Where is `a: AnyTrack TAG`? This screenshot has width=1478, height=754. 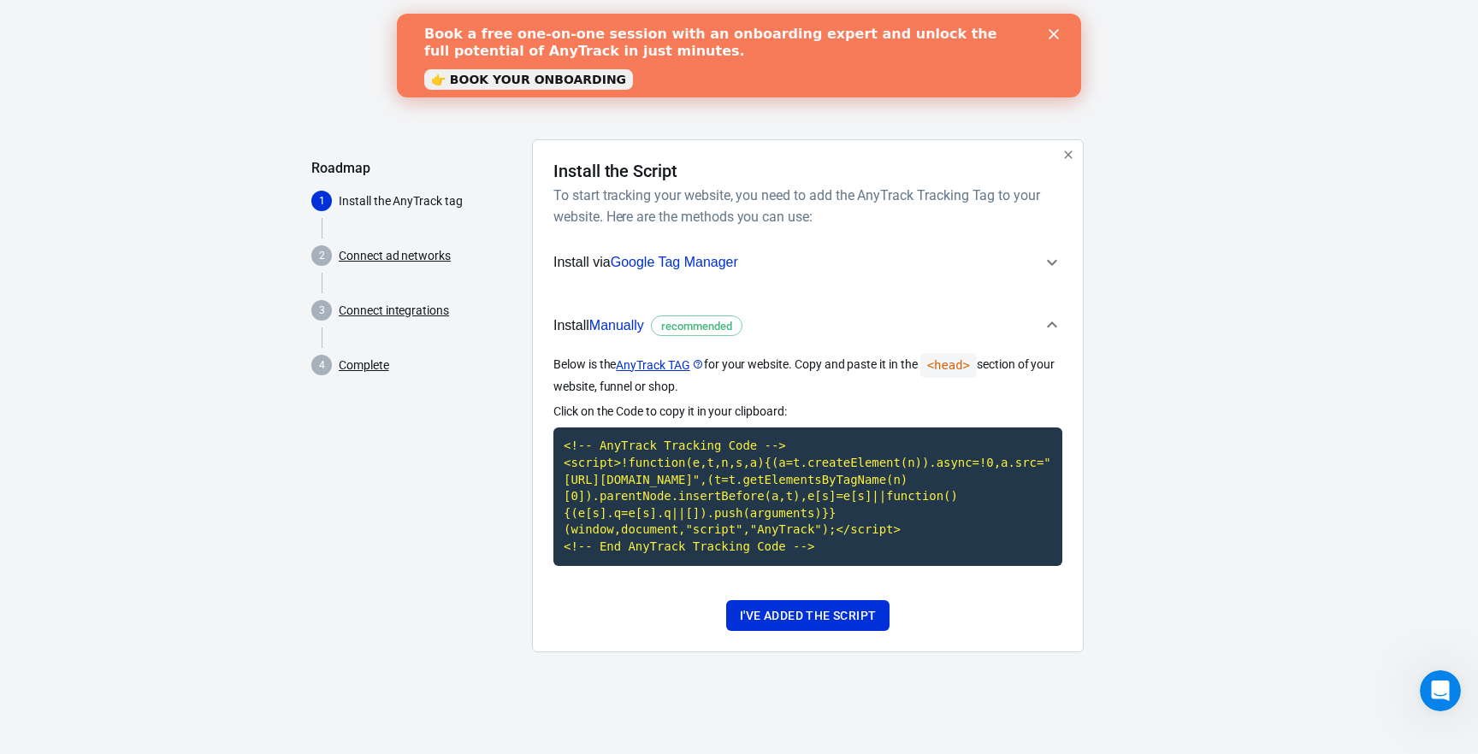 a: AnyTrack TAG is located at coordinates (659, 365).